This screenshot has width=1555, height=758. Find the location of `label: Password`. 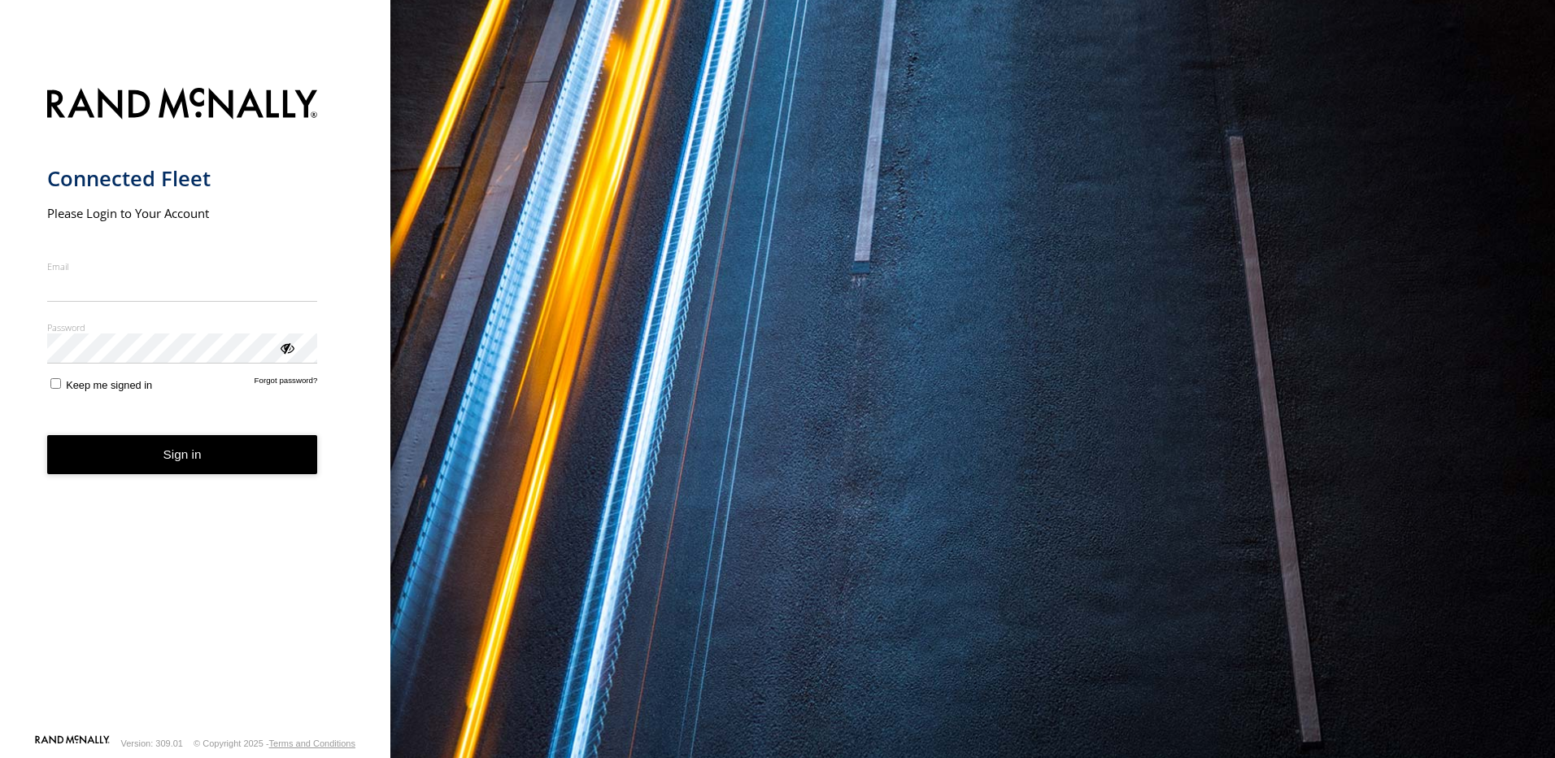

label: Password is located at coordinates (182, 327).